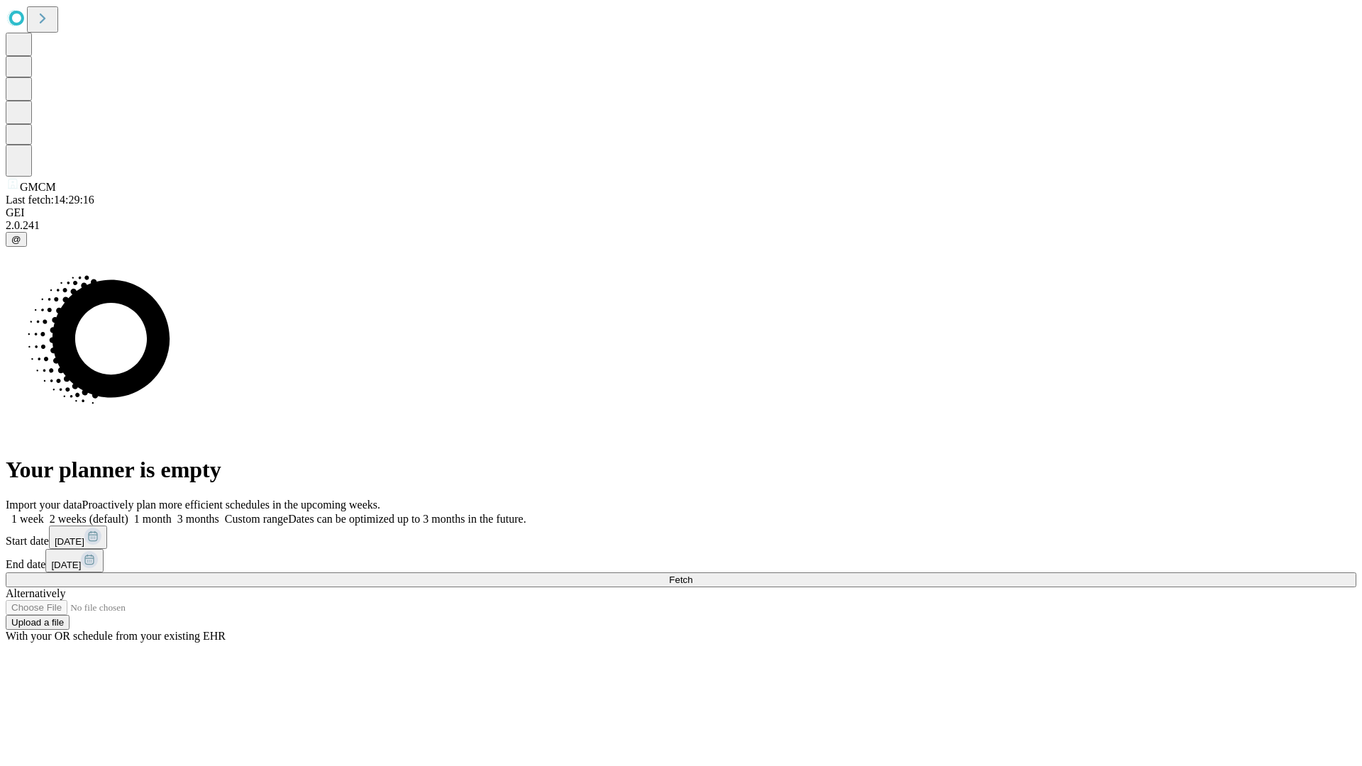 The width and height of the screenshot is (1362, 766). What do you see at coordinates (681, 537) in the screenshot?
I see `div: Start date` at bounding box center [681, 537].